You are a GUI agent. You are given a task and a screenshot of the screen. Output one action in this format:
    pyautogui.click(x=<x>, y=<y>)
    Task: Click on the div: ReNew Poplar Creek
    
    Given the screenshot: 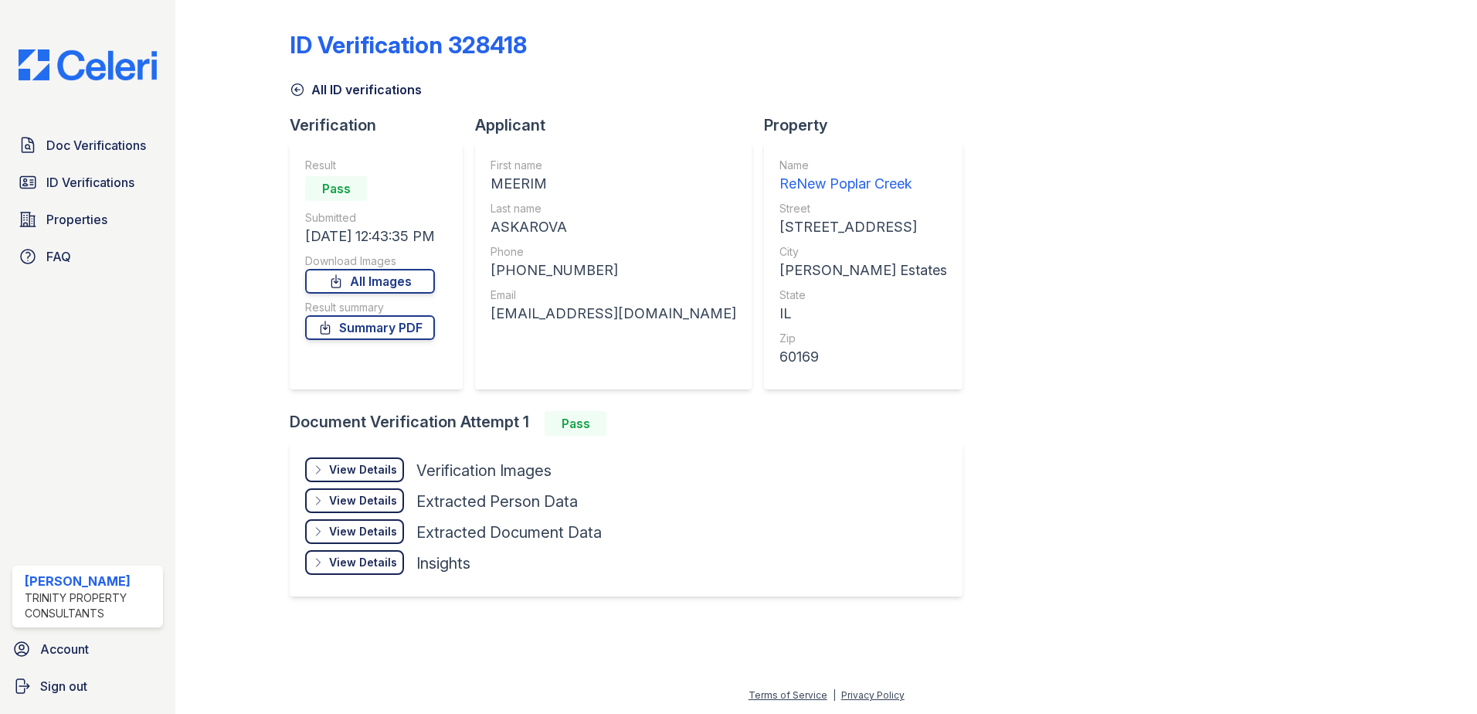 What is the action you would take?
    pyautogui.click(x=863, y=184)
    